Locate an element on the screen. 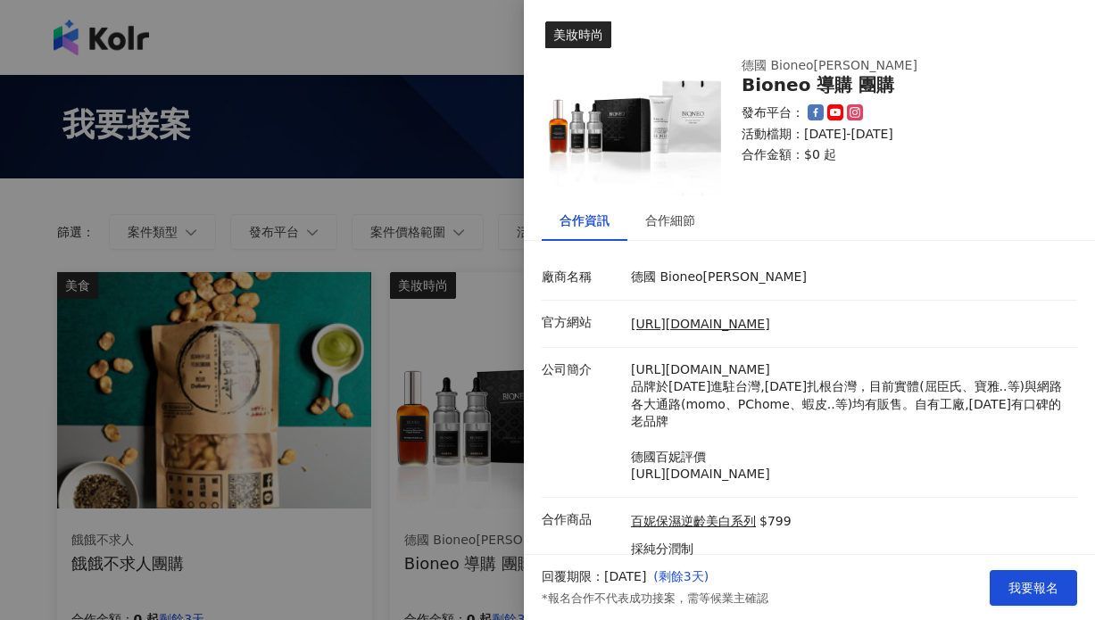 This screenshot has height=620, width=1095. p: $799 is located at coordinates (775, 522).